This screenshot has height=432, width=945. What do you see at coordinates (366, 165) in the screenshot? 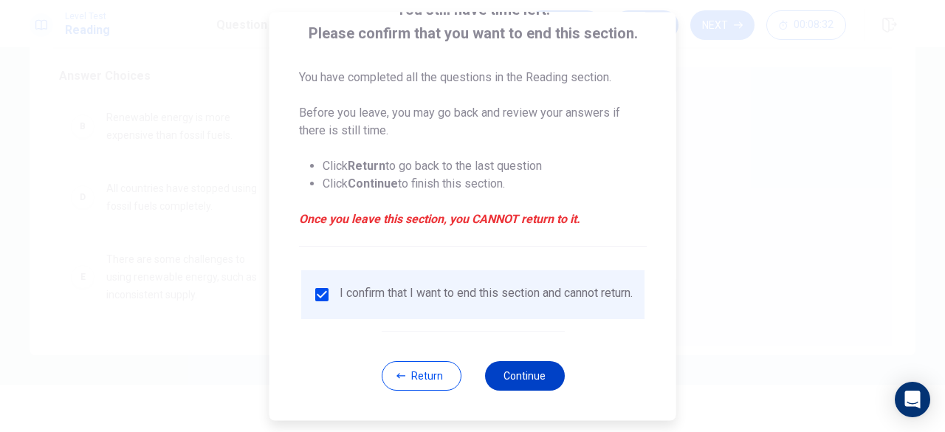
I see `strong: Return` at bounding box center [366, 165].